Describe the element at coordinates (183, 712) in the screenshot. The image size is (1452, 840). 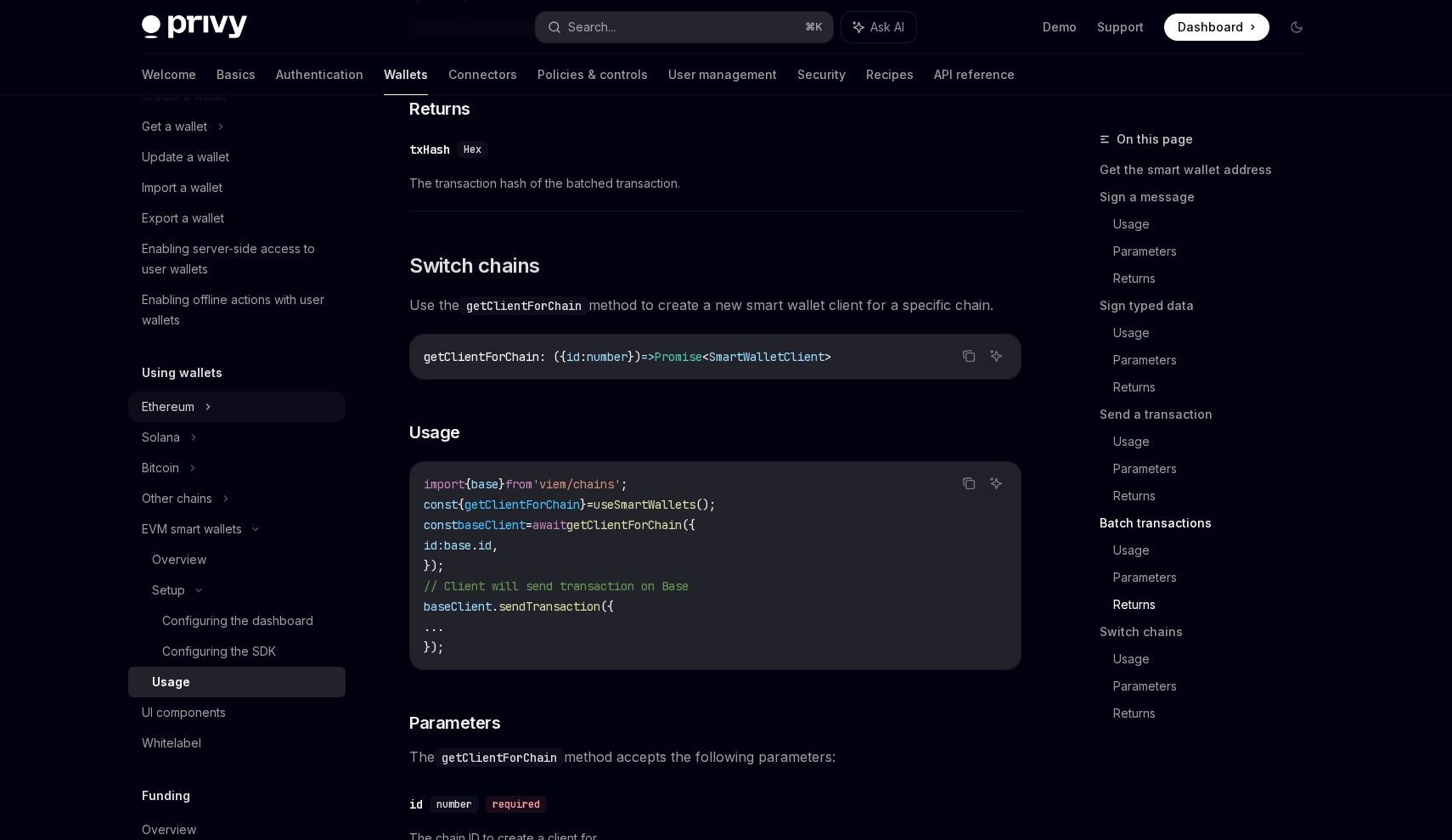
I see `div: UI components` at that location.